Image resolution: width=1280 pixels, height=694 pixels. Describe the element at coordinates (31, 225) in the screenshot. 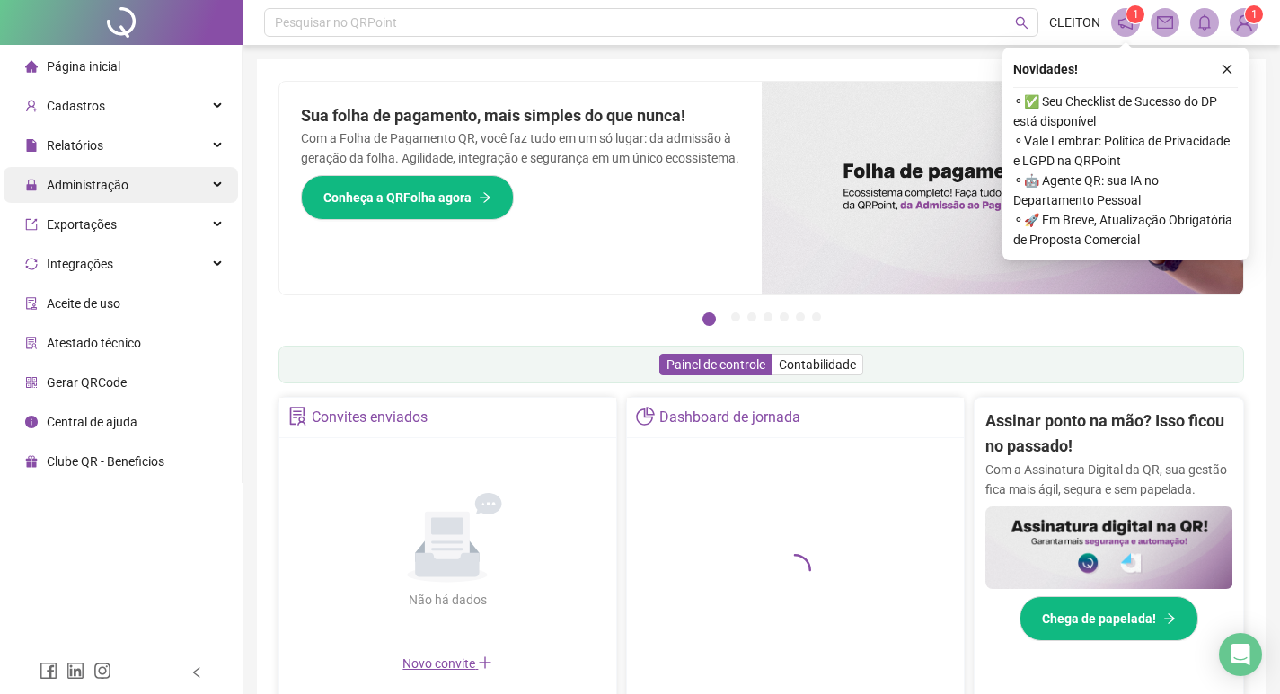

I see `span: export` at that location.